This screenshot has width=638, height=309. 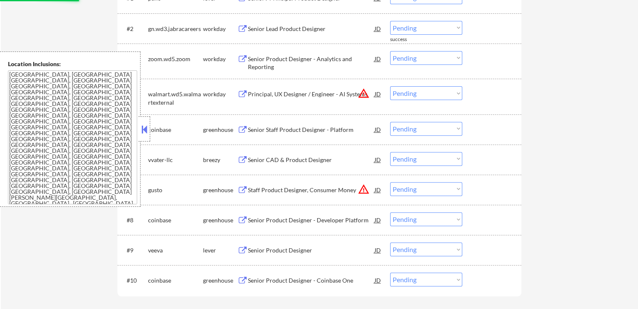 I want to click on div: breezy, so click(x=220, y=160).